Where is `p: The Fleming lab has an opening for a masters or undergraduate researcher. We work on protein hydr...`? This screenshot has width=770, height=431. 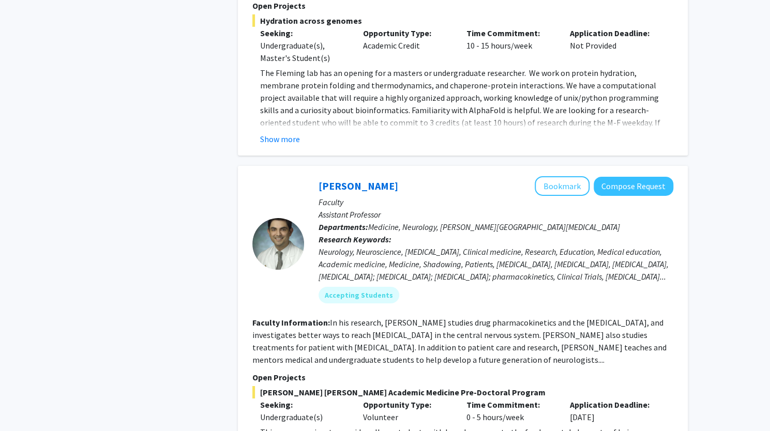 p: The Fleming lab has an opening for a masters or undergraduate researcher. We work on protein hydr... is located at coordinates (467, 116).